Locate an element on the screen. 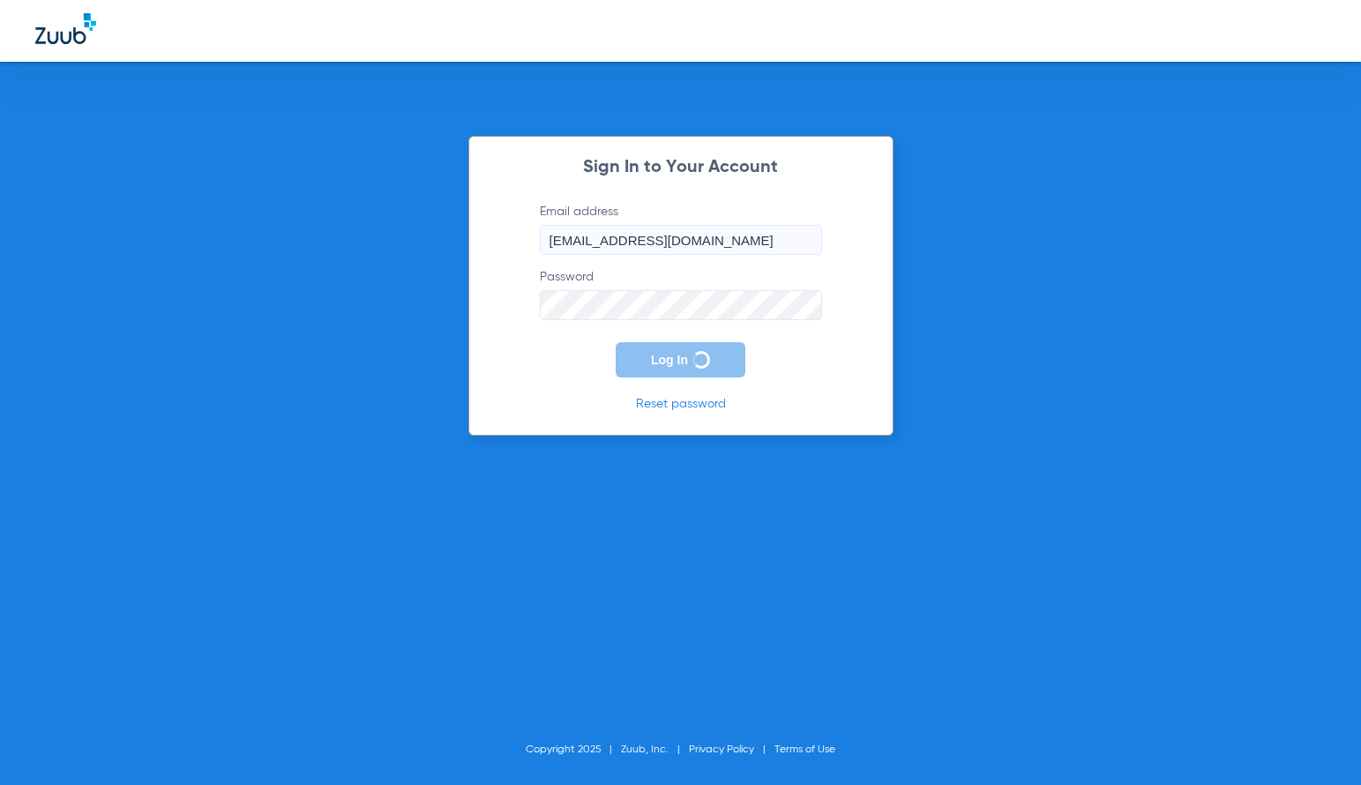 The height and width of the screenshot is (785, 1361). a: Terms of Use is located at coordinates (805, 750).